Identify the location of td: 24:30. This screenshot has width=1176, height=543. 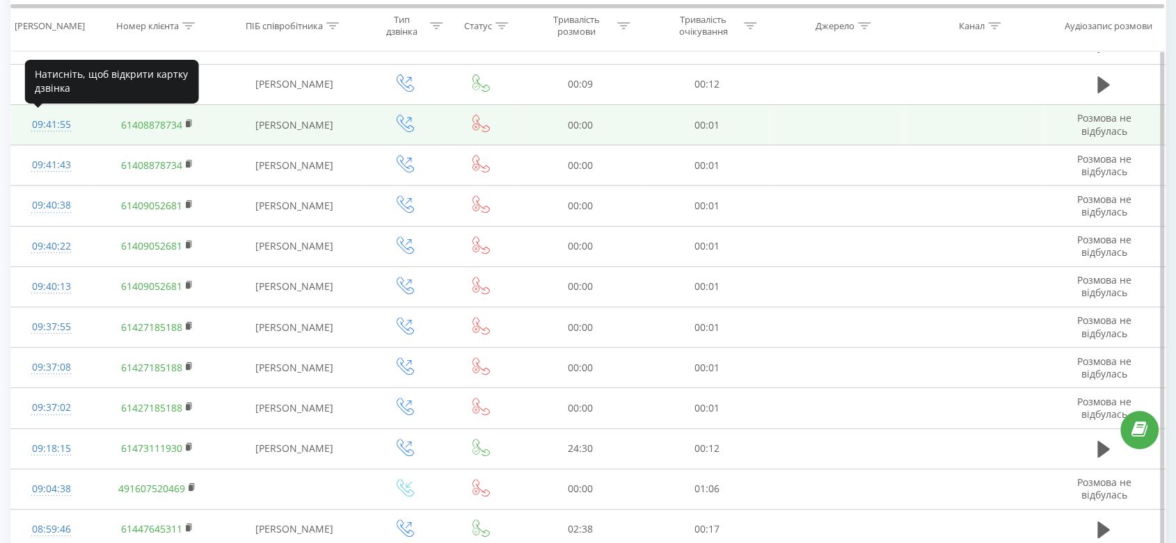
(580, 449).